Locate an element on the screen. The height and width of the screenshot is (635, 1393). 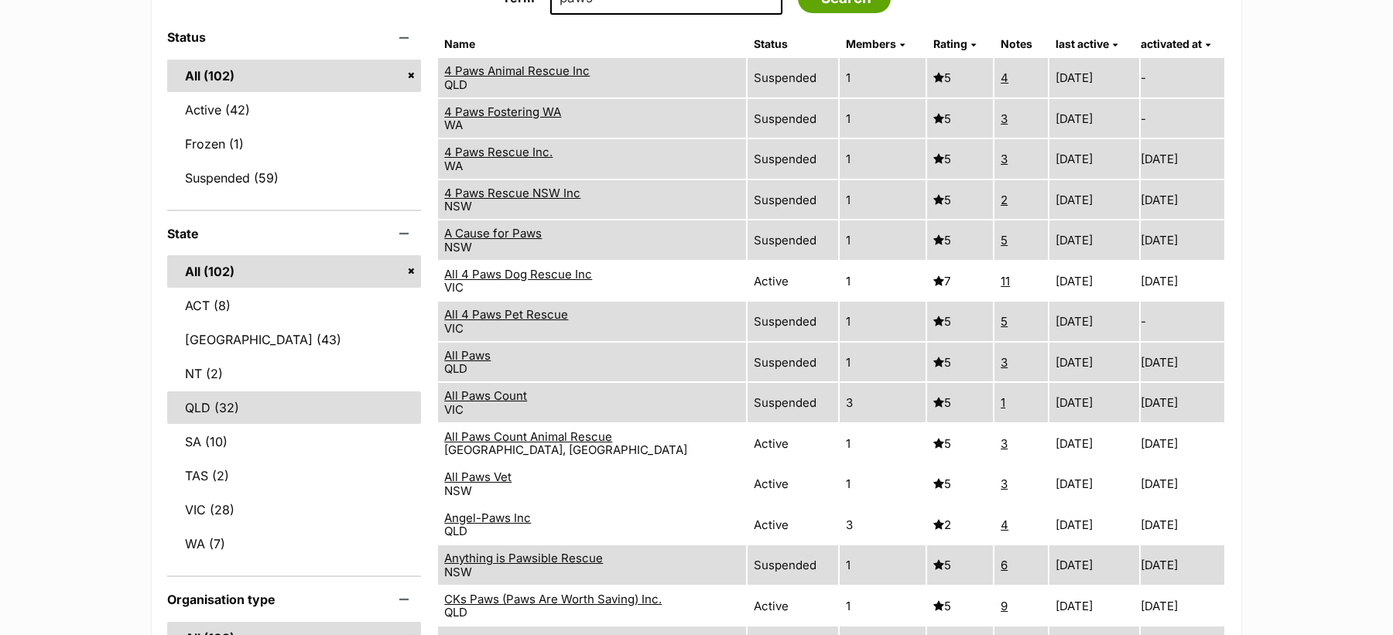
a: Members is located at coordinates (875, 43).